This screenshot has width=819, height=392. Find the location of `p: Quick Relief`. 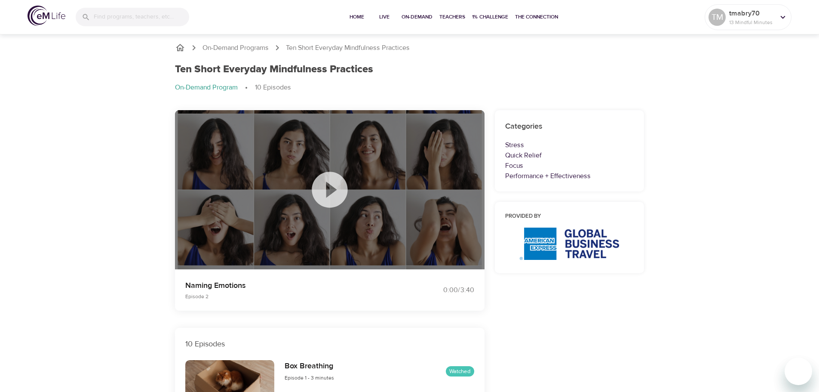

p: Quick Relief is located at coordinates (570, 155).